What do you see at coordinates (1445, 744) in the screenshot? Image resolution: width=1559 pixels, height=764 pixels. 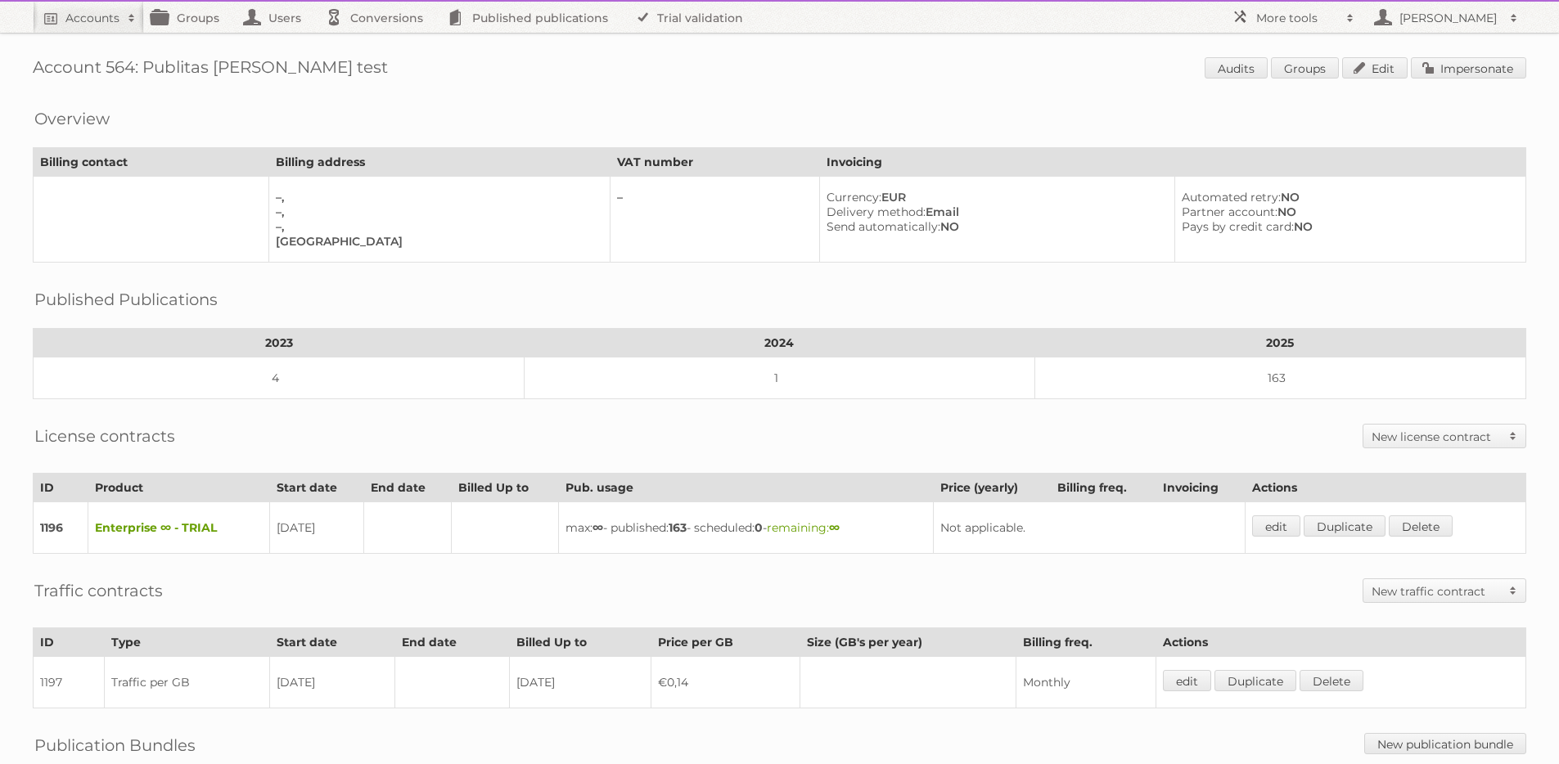 I see `a: New publication bundle` at bounding box center [1445, 744].